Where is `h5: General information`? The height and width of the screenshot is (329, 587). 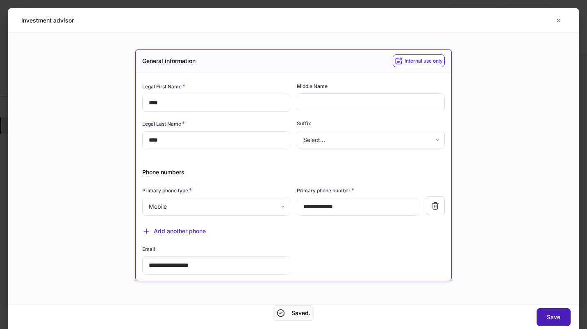
h5: General information is located at coordinates (169, 61).